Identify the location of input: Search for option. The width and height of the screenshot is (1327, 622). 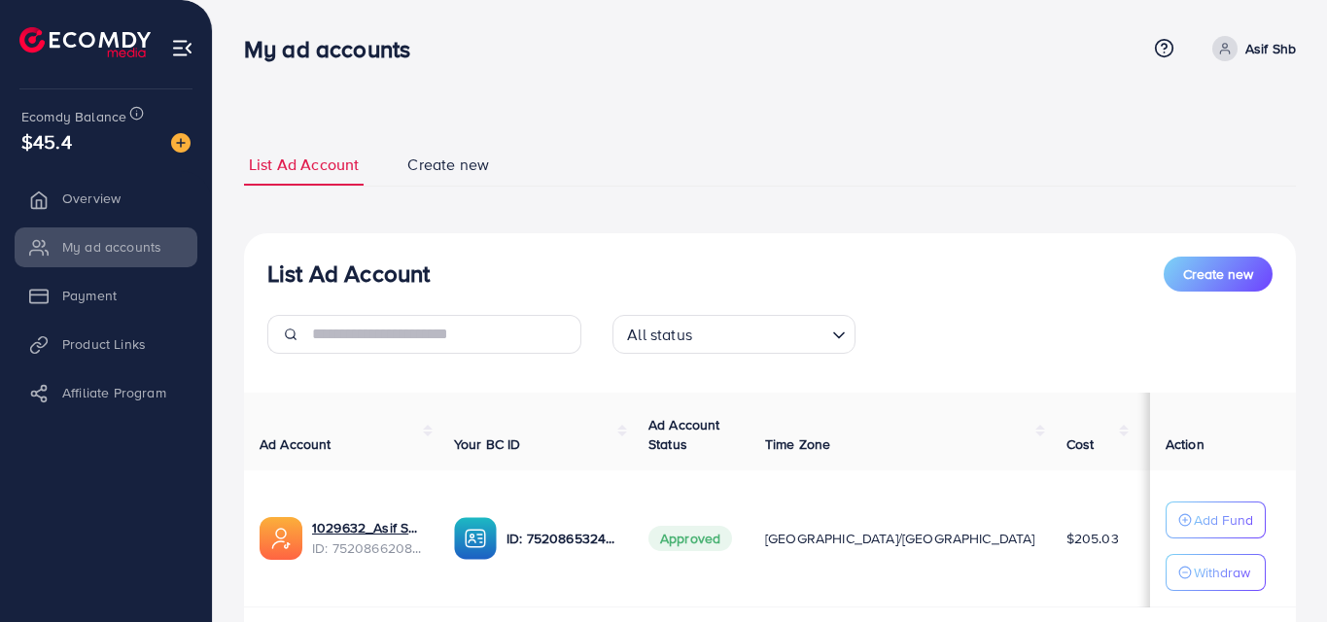
(761, 332).